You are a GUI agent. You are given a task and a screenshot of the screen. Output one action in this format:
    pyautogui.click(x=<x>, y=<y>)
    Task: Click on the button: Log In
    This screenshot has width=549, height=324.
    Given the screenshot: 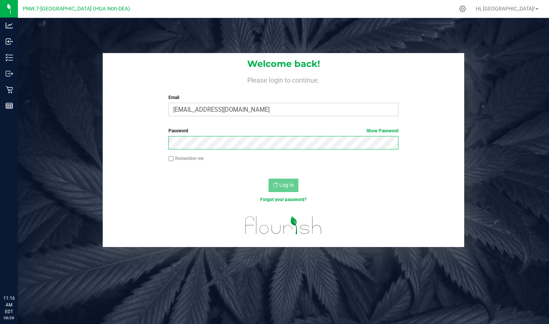 What is the action you would take?
    pyautogui.click(x=284, y=185)
    